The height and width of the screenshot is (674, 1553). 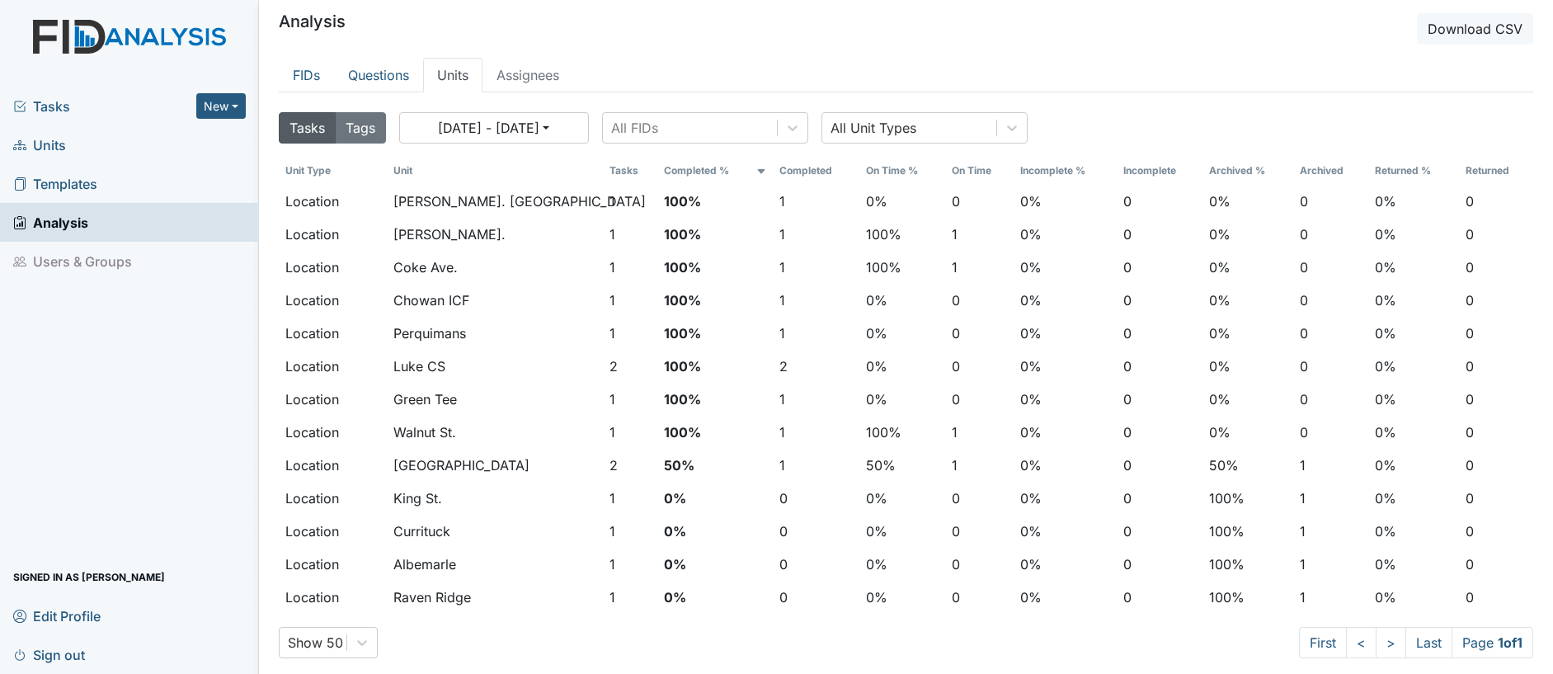 What do you see at coordinates (1323, 643) in the screenshot?
I see `a: First` at bounding box center [1323, 643].